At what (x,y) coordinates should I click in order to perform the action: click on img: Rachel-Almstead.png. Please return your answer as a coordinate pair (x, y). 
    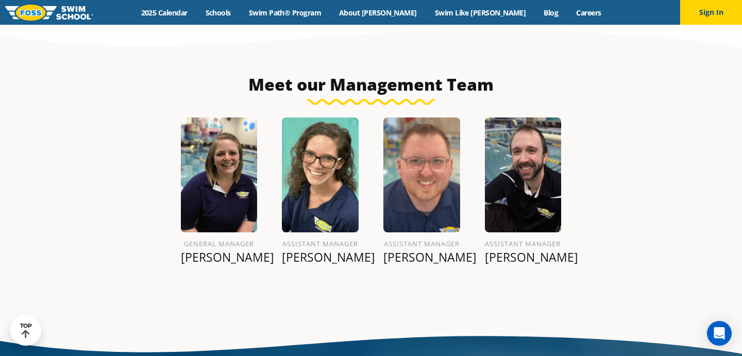
    Looking at the image, I should click on (320, 175).